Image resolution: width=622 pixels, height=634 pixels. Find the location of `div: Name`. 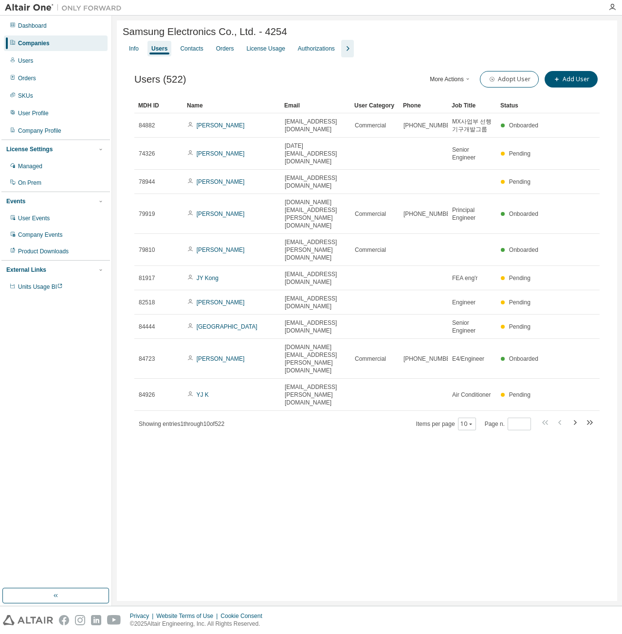

div: Name is located at coordinates (232, 106).